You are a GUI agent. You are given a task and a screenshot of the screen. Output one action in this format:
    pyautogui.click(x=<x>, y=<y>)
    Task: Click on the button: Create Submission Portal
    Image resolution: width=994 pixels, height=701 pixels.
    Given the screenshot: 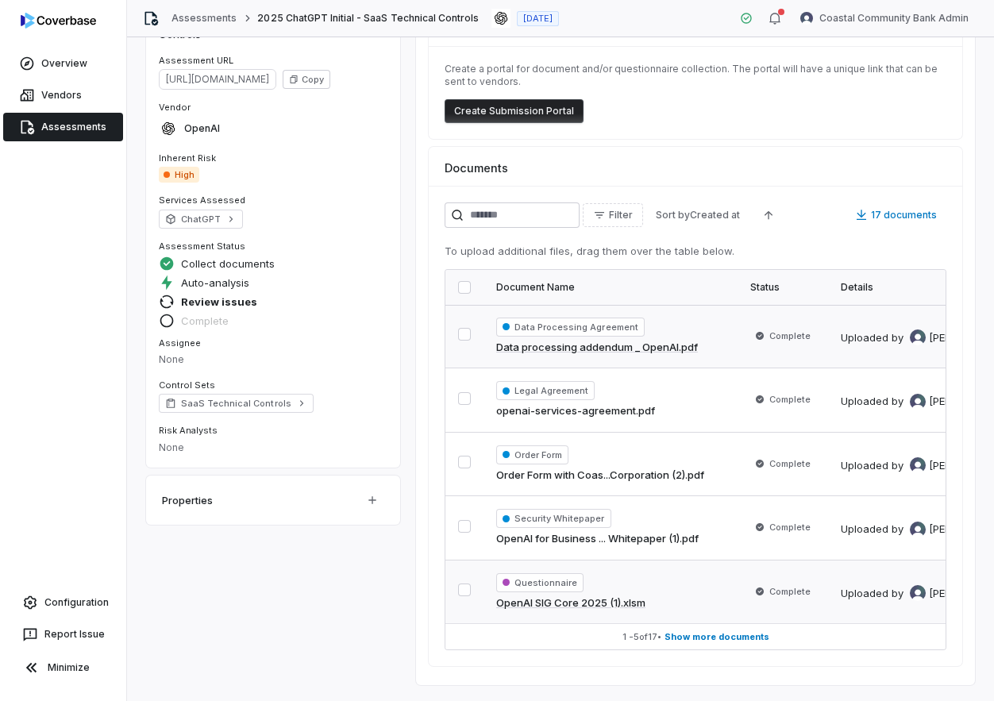 What is the action you would take?
    pyautogui.click(x=513, y=111)
    